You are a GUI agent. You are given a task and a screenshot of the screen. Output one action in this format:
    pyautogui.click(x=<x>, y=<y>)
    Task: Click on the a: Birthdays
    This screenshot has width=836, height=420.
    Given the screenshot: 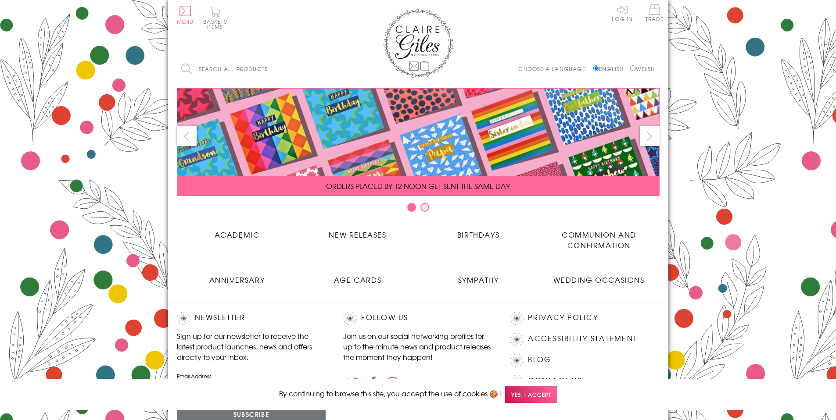 What is the action you would take?
    pyautogui.click(x=478, y=231)
    